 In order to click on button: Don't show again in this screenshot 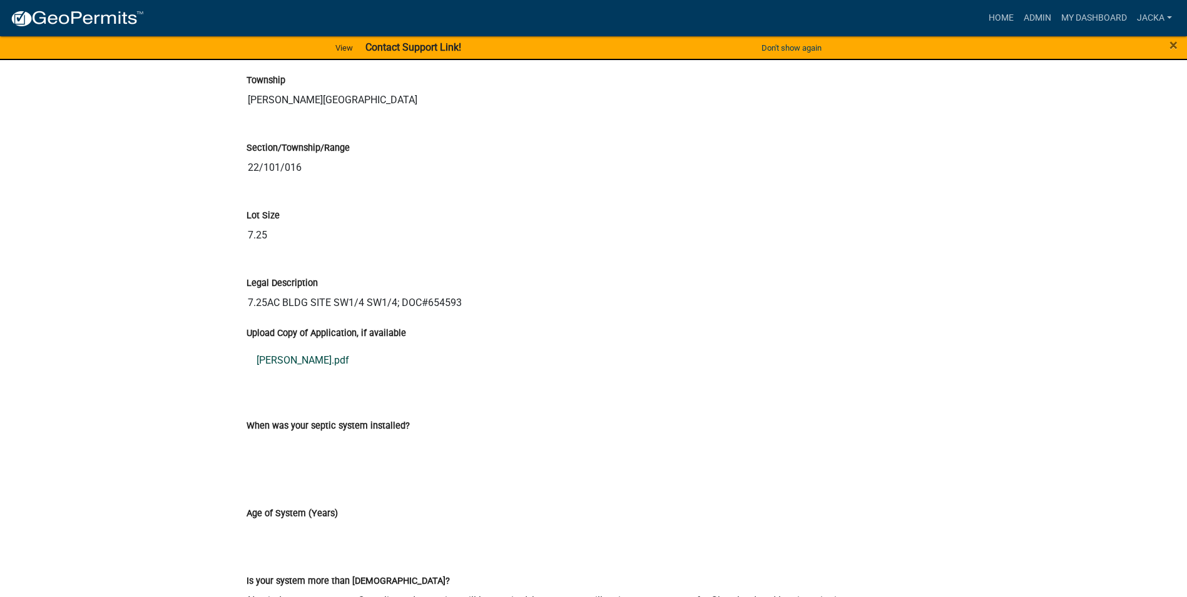, I will do `click(792, 48)`.